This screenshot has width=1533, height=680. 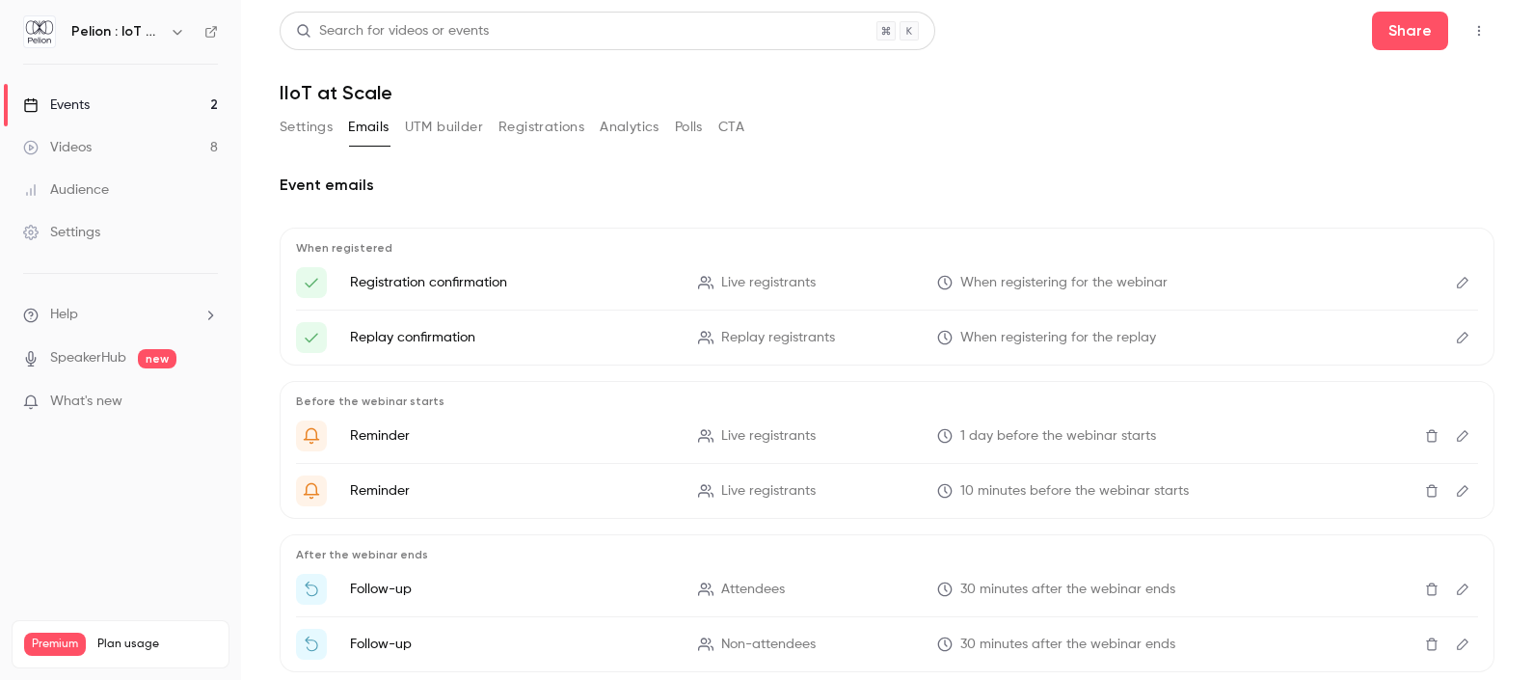 What do you see at coordinates (887, 401) in the screenshot?
I see `p: Before the webinar starts` at bounding box center [887, 401].